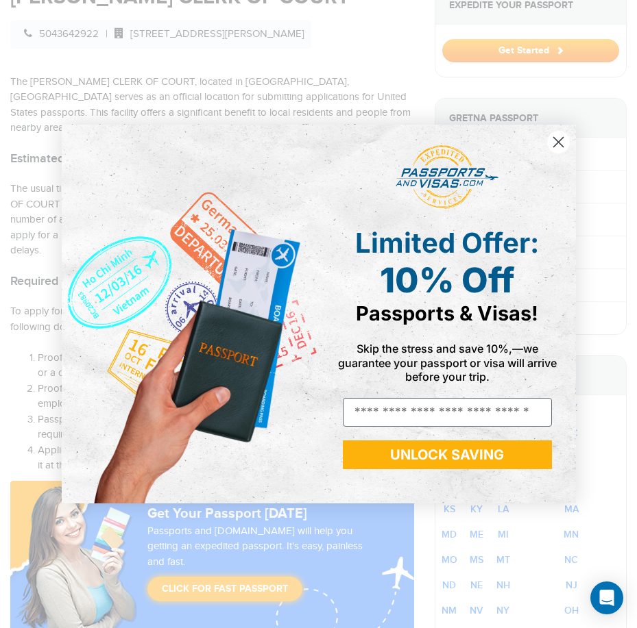  Describe the element at coordinates (447, 243) in the screenshot. I see `span: Limited Offer:` at that location.